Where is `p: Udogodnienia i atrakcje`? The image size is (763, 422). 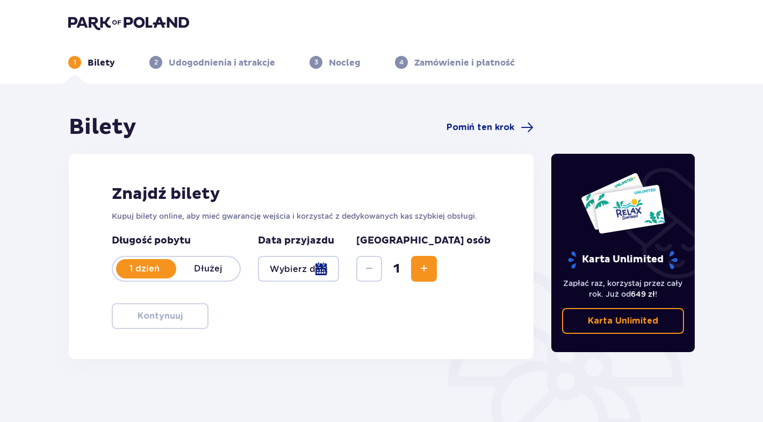
p: Udogodnienia i atrakcje is located at coordinates (222, 63).